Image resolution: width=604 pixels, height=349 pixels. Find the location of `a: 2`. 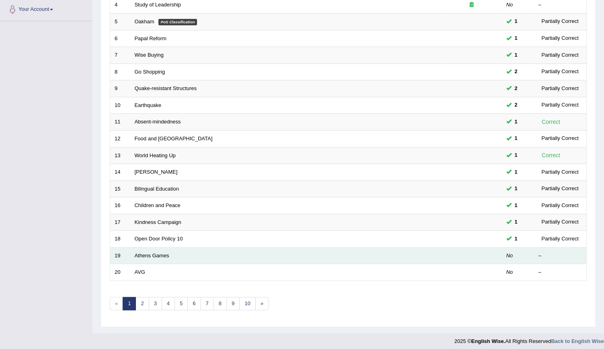

a: 2 is located at coordinates (142, 304).